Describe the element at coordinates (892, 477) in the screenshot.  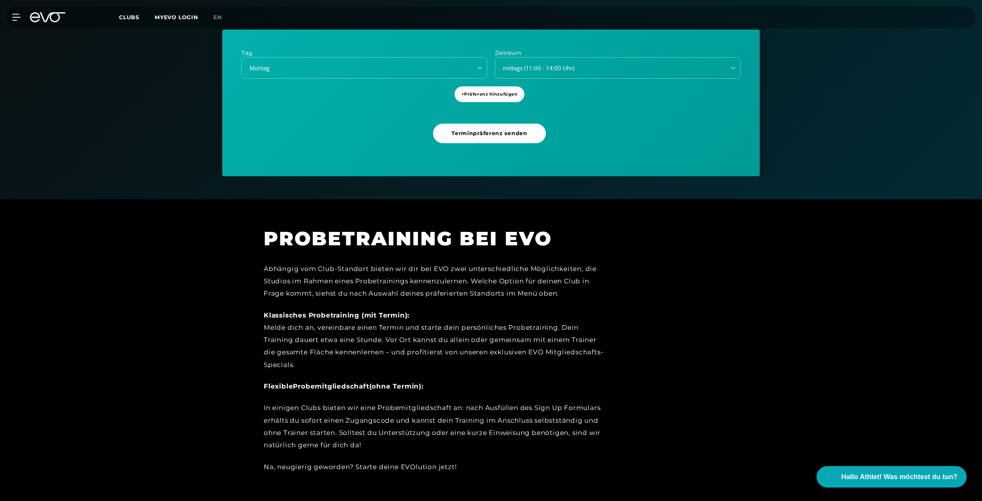
I see `button: Hallo Athlet! Was möchtest du tun?` at that location.